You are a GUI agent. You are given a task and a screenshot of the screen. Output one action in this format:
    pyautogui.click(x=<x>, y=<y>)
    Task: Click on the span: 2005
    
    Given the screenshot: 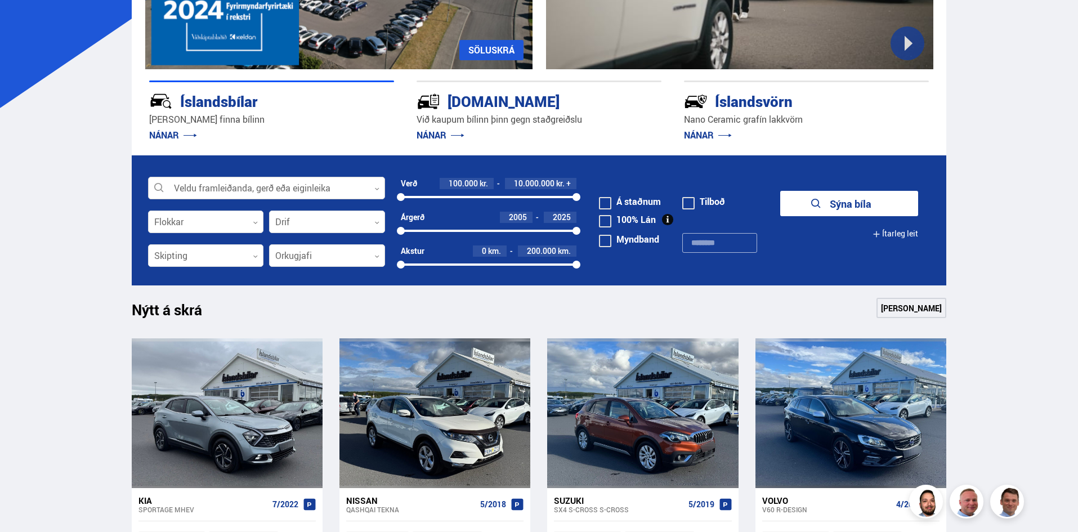 What is the action you would take?
    pyautogui.click(x=518, y=217)
    